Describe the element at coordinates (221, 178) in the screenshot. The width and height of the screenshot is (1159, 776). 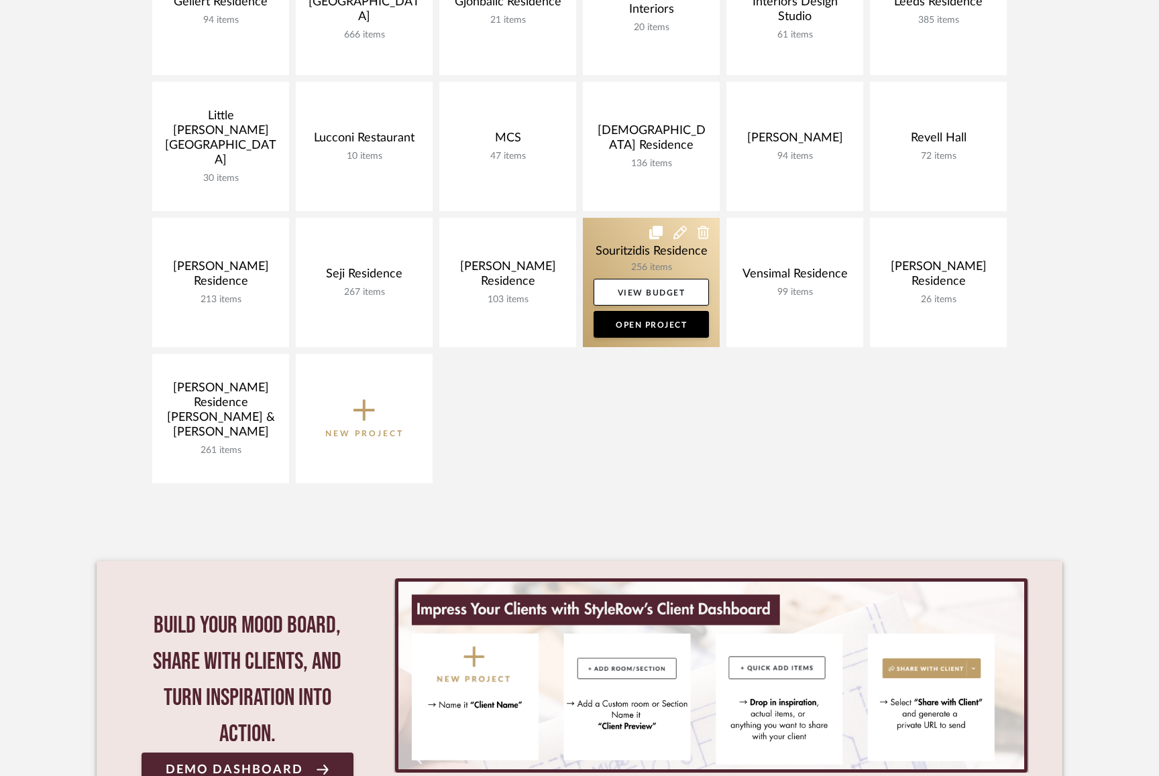
I see `div: 30 items` at that location.